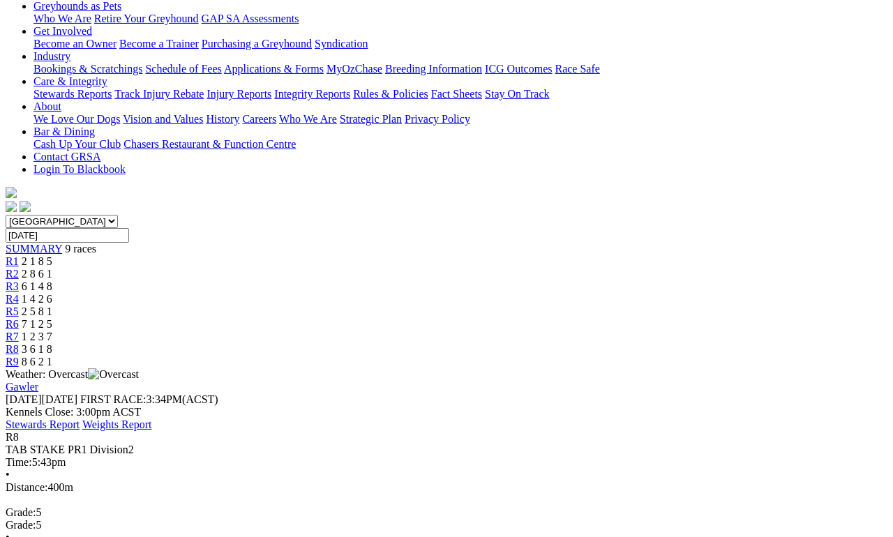 This screenshot has height=537, width=893. Describe the element at coordinates (37, 311) in the screenshot. I see `span: 2 5 8 1` at that location.